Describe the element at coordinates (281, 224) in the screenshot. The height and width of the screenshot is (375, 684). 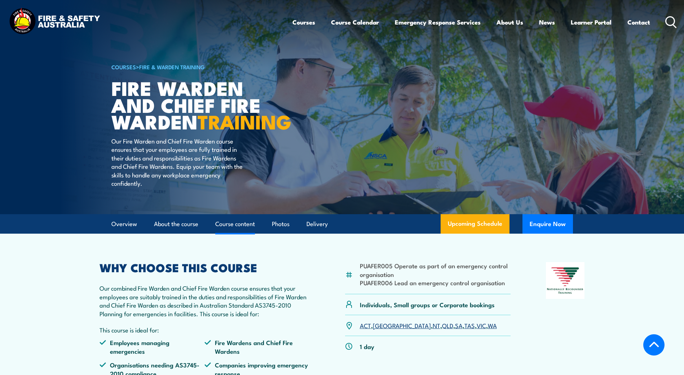
I see `a: Photos` at that location.